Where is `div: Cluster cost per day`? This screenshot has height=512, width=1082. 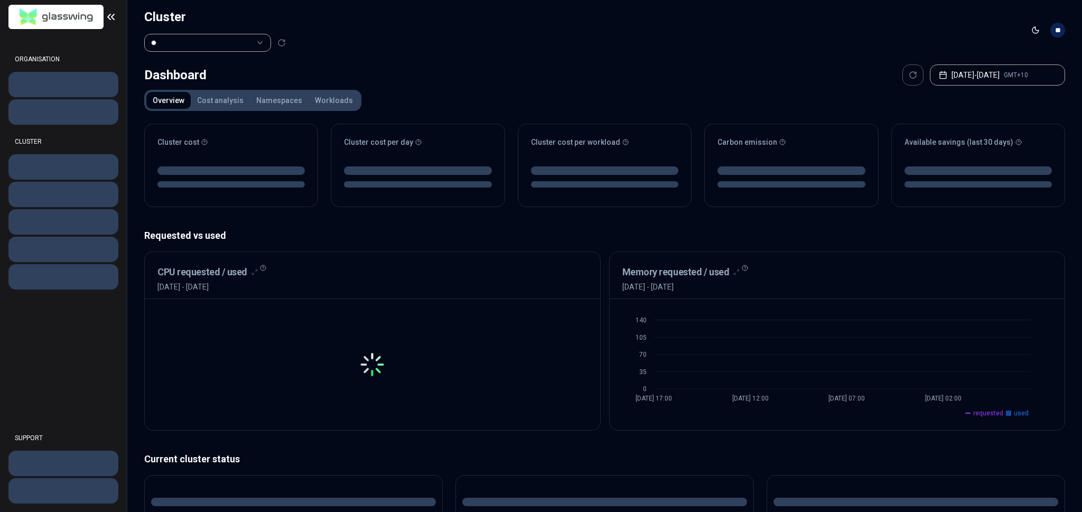
div: Cluster cost per day is located at coordinates (417, 142).